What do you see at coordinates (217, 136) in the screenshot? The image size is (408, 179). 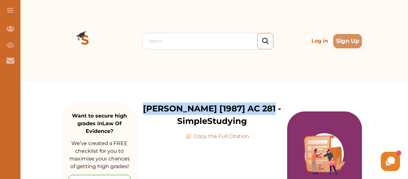 I see `p: Copy the Full Citation` at bounding box center [217, 136].